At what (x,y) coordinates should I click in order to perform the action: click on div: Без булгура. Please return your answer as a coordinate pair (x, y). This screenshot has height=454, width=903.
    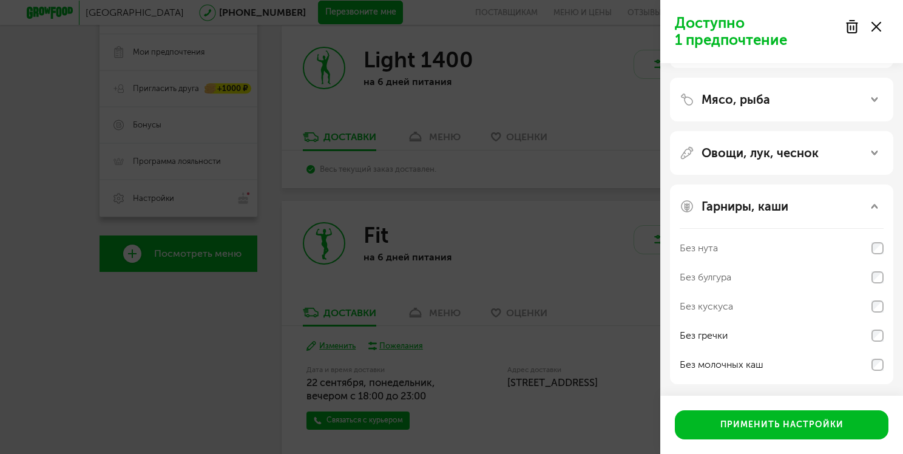
    Looking at the image, I should click on (705, 277).